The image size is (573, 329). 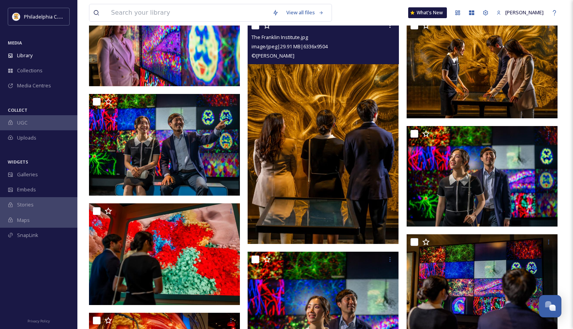 I want to click on span: Maps, so click(x=23, y=220).